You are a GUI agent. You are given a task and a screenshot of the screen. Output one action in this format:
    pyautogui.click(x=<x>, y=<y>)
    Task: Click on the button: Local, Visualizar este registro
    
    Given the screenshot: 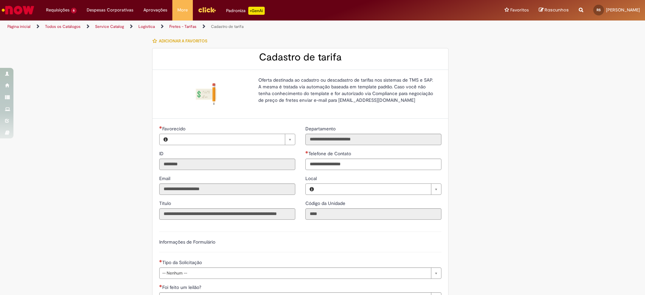 What is the action you would take?
    pyautogui.click(x=312, y=189)
    